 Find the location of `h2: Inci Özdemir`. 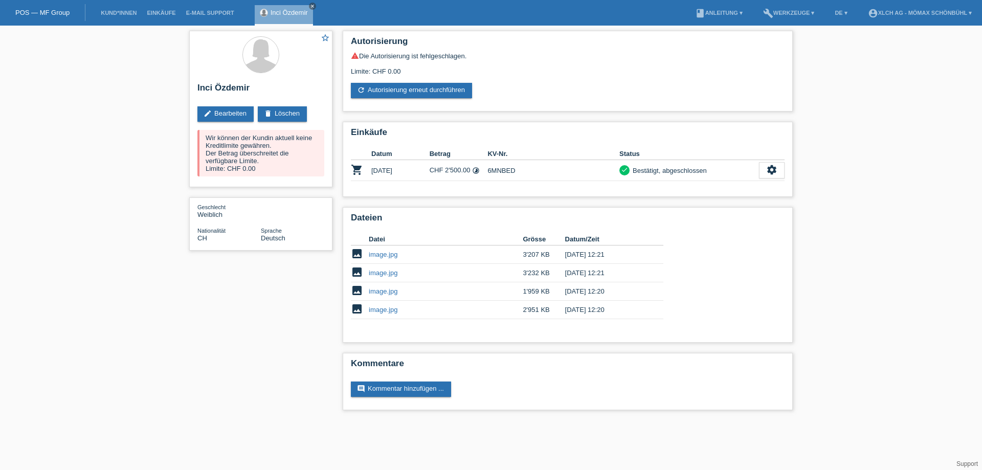

h2: Inci Özdemir is located at coordinates (261, 91).